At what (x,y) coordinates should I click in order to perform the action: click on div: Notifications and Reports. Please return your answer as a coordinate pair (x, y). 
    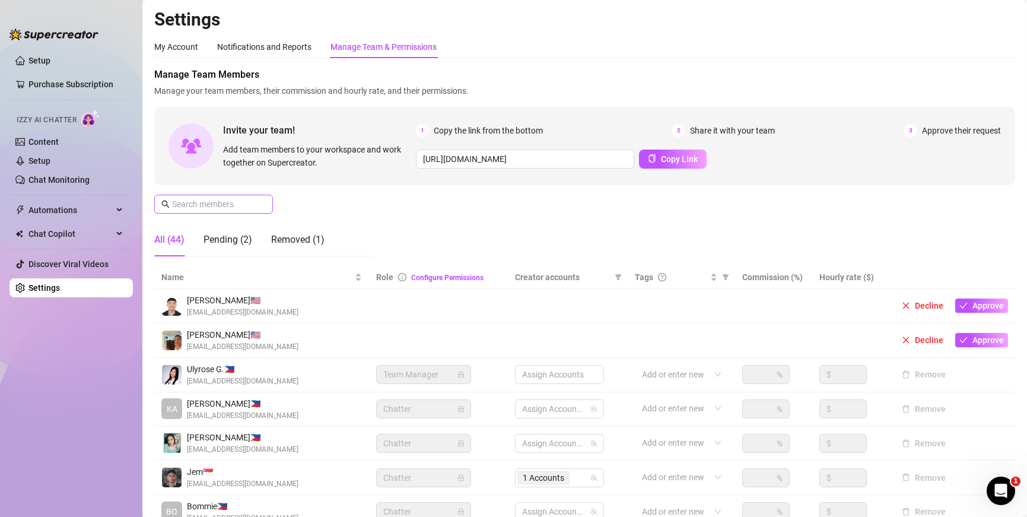
    Looking at the image, I should click on (264, 47).